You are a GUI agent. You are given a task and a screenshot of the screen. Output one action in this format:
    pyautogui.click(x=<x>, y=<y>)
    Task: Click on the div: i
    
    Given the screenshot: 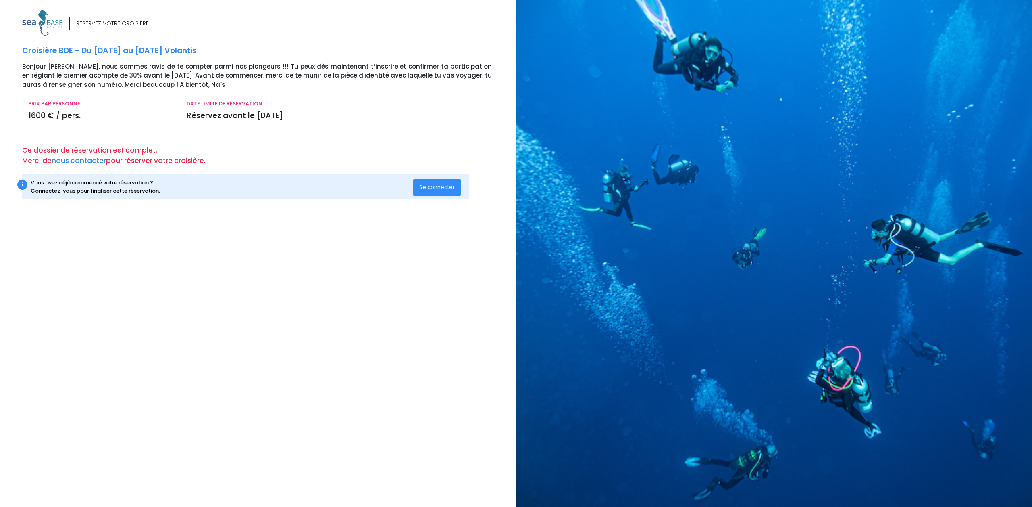 What is the action you would take?
    pyautogui.click(x=22, y=184)
    